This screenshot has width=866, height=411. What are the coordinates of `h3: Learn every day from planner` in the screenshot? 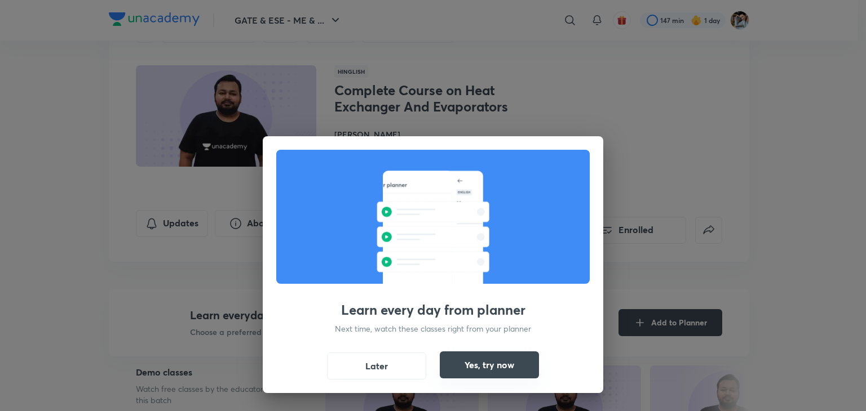 It's located at (433, 310).